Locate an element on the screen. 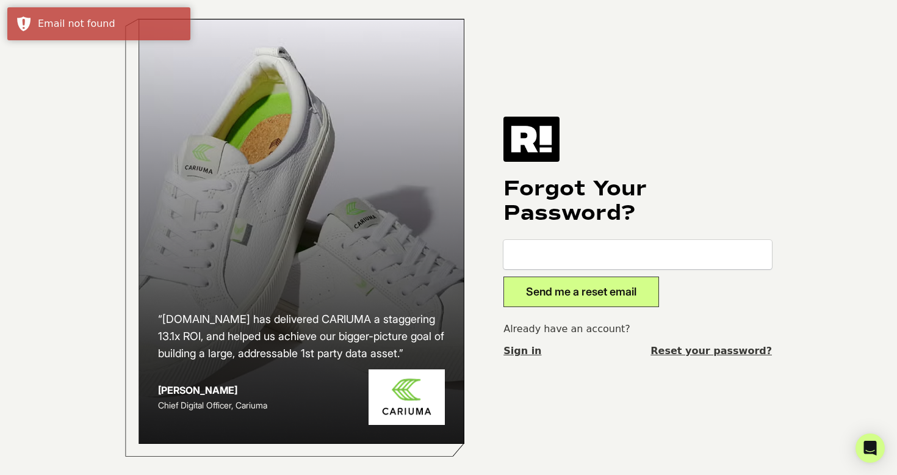  img: Retention.com is located at coordinates (532, 139).